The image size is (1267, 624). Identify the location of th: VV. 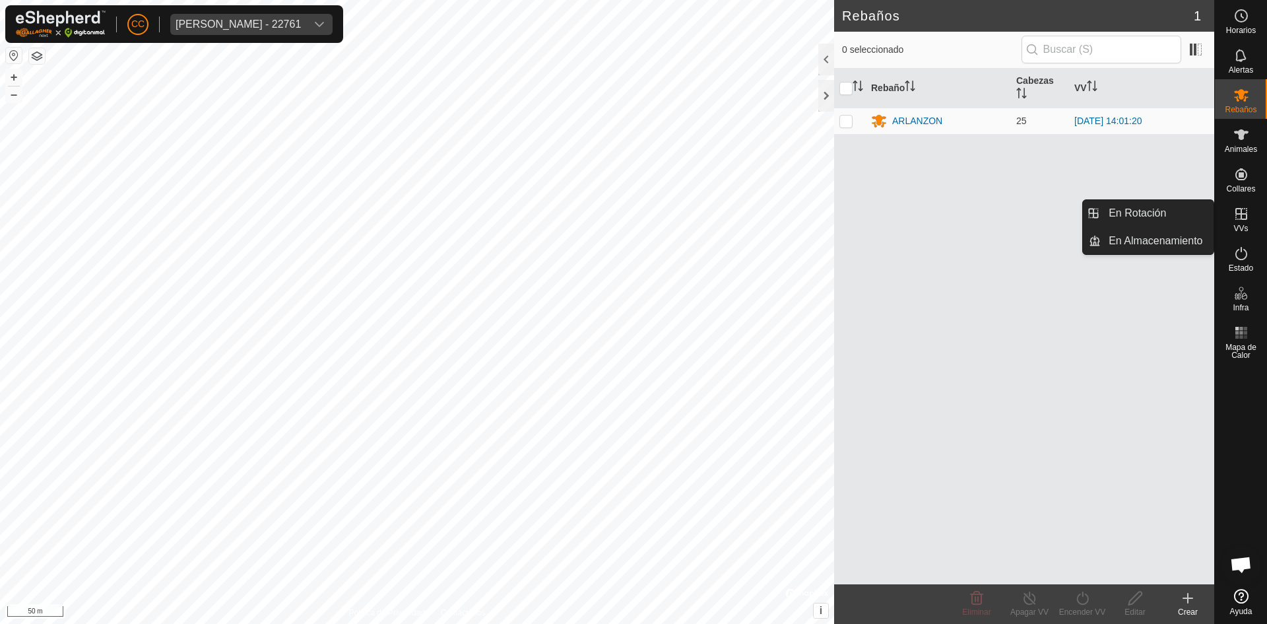
(1142, 88).